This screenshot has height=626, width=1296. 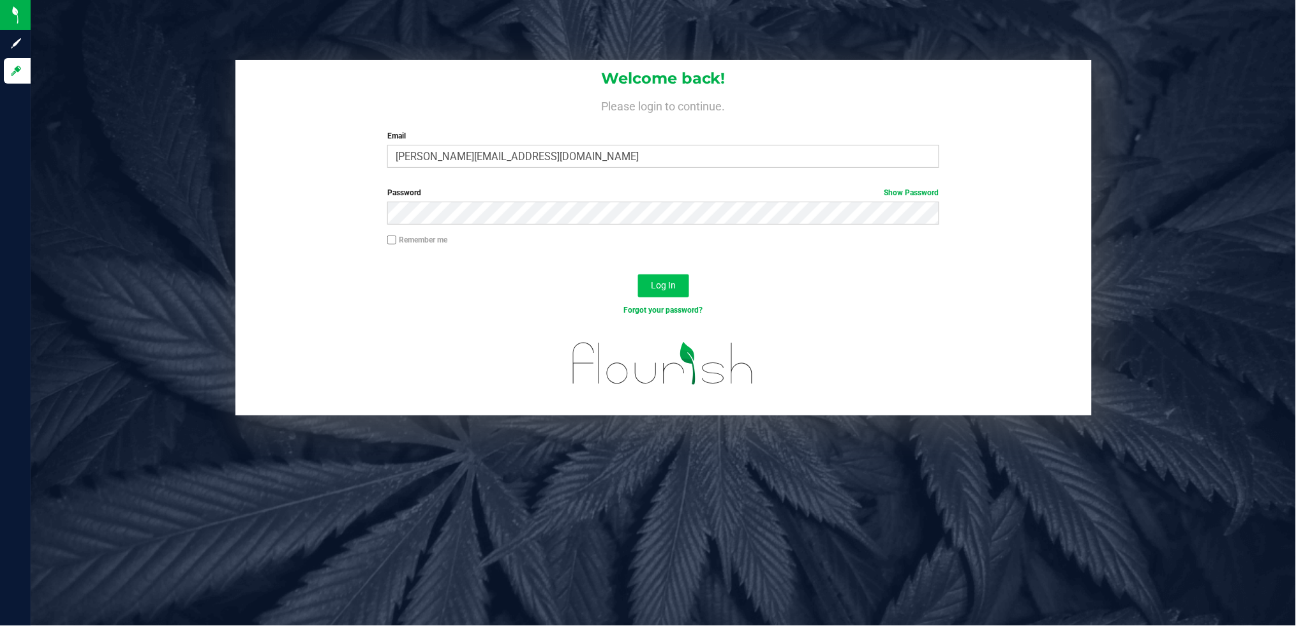 I want to click on a: Show Password, so click(x=912, y=193).